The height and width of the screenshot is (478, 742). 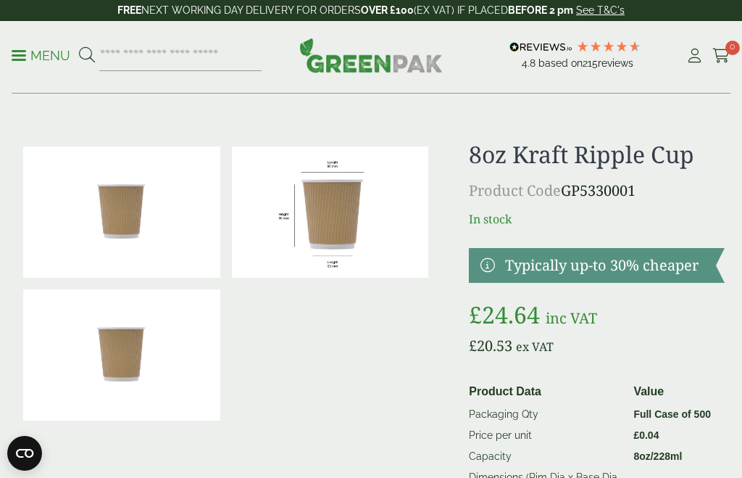 I want to click on span: Based on, so click(x=560, y=63).